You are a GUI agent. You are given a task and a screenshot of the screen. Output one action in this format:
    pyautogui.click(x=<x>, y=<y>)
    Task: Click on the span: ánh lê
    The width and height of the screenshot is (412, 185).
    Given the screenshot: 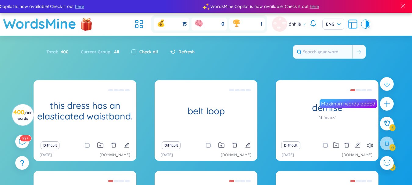 What is the action you would take?
    pyautogui.click(x=295, y=24)
    